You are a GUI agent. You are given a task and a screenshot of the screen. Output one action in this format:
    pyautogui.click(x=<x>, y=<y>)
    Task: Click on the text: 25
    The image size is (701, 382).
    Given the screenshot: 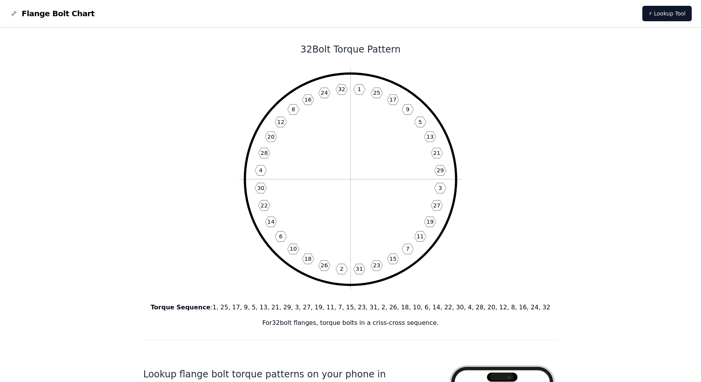 What is the action you would take?
    pyautogui.click(x=376, y=92)
    